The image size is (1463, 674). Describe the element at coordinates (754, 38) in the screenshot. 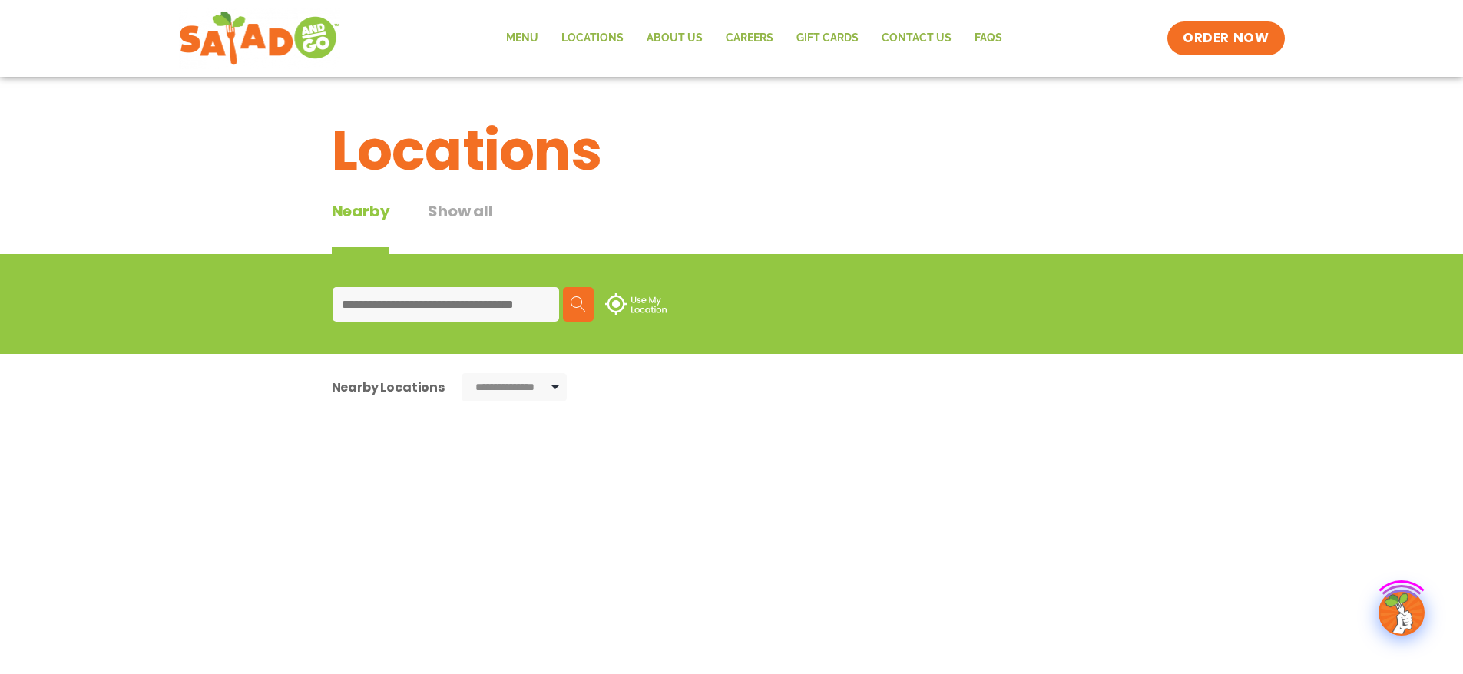

I see `nav: Menu` at that location.